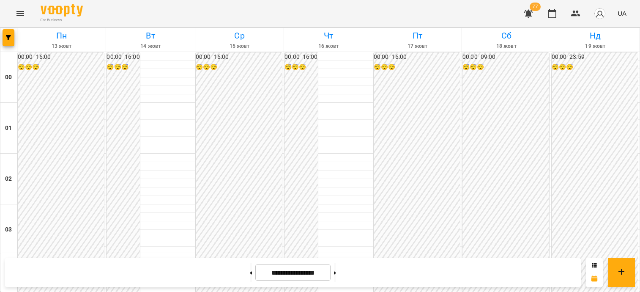 The image size is (640, 292). I want to click on h6: 14 жовт, so click(150, 46).